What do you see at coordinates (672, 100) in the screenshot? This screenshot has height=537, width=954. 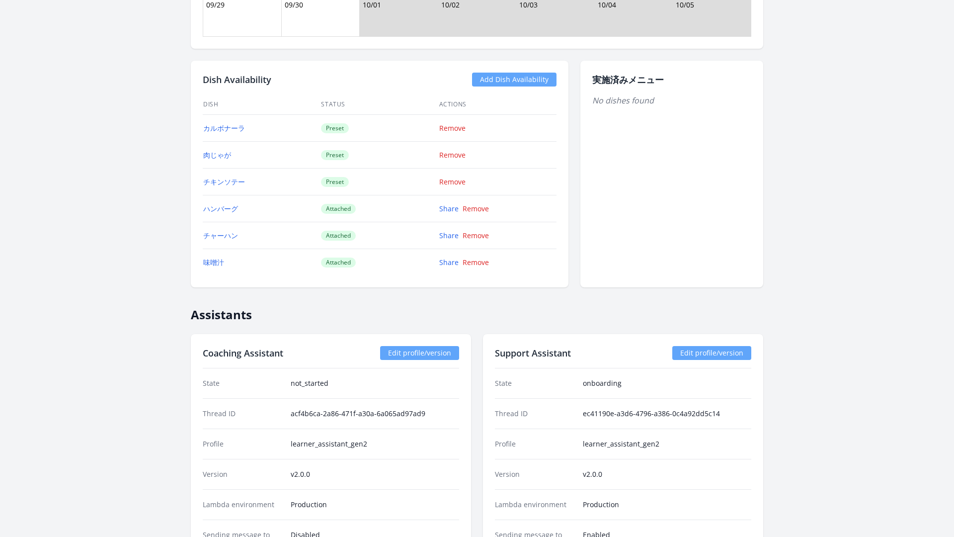 I see `p: No dishes found` at bounding box center [672, 100].